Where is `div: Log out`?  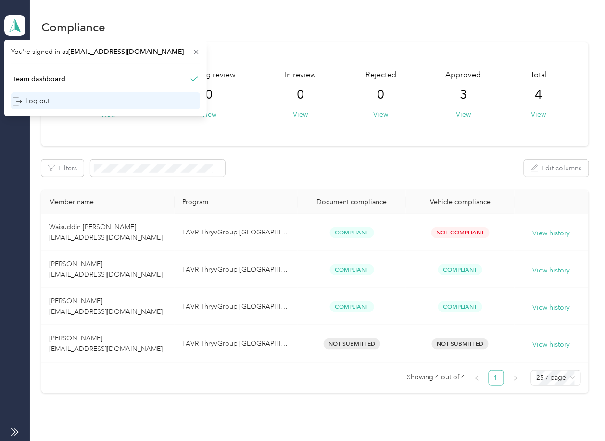
div: Log out is located at coordinates (31, 101).